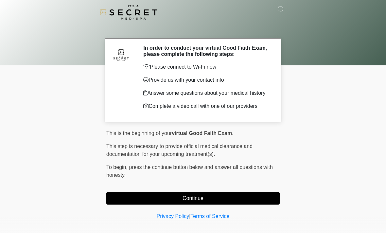 This screenshot has height=233, width=386. What do you see at coordinates (117, 167) in the screenshot?
I see `span: To begin,` at bounding box center [117, 167].